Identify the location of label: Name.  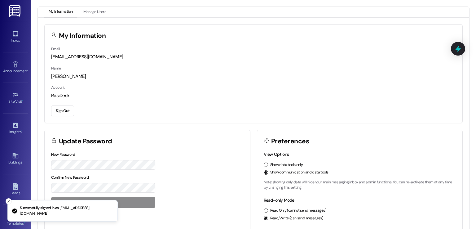
(56, 68).